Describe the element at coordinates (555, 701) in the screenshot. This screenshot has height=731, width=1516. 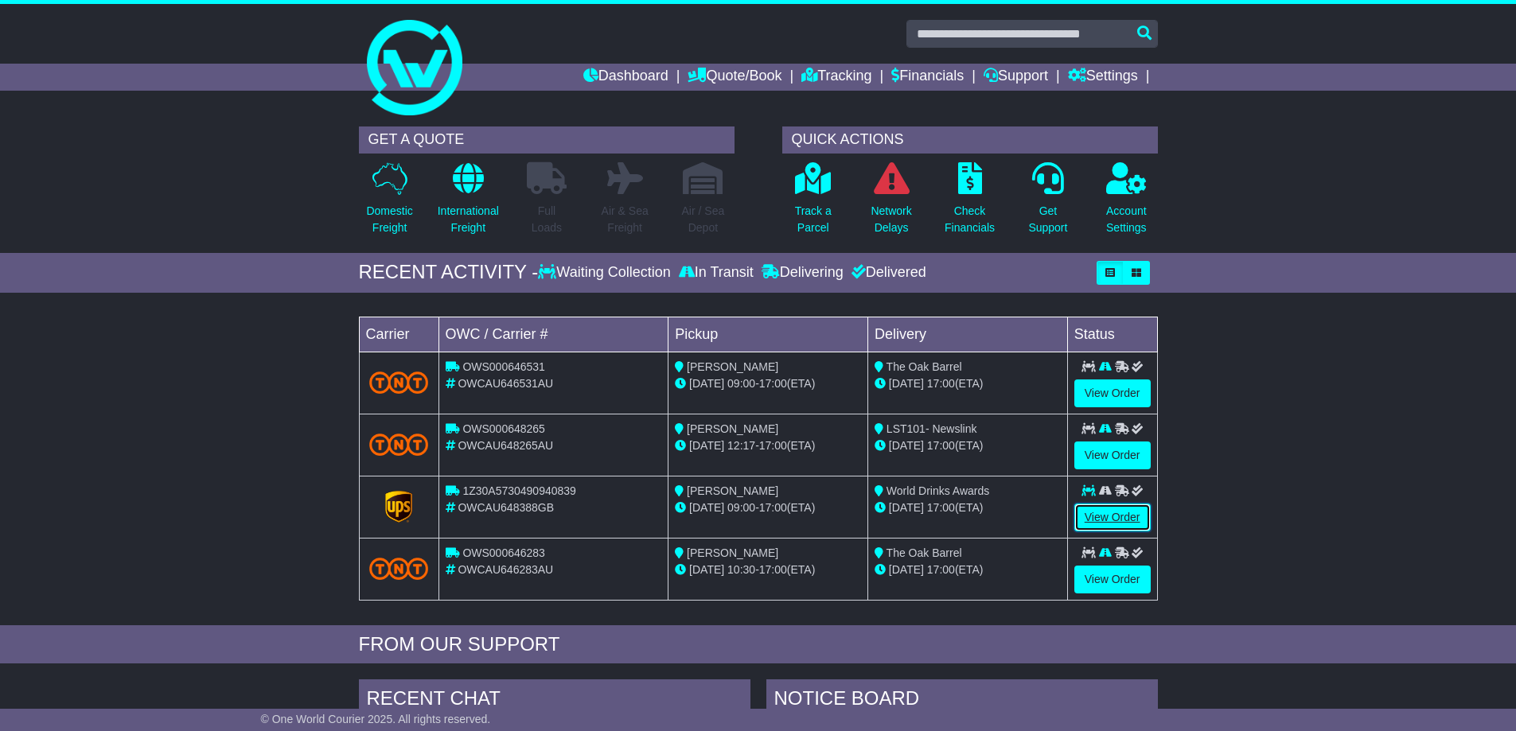
I see `div: RECENT CHAT` at that location.